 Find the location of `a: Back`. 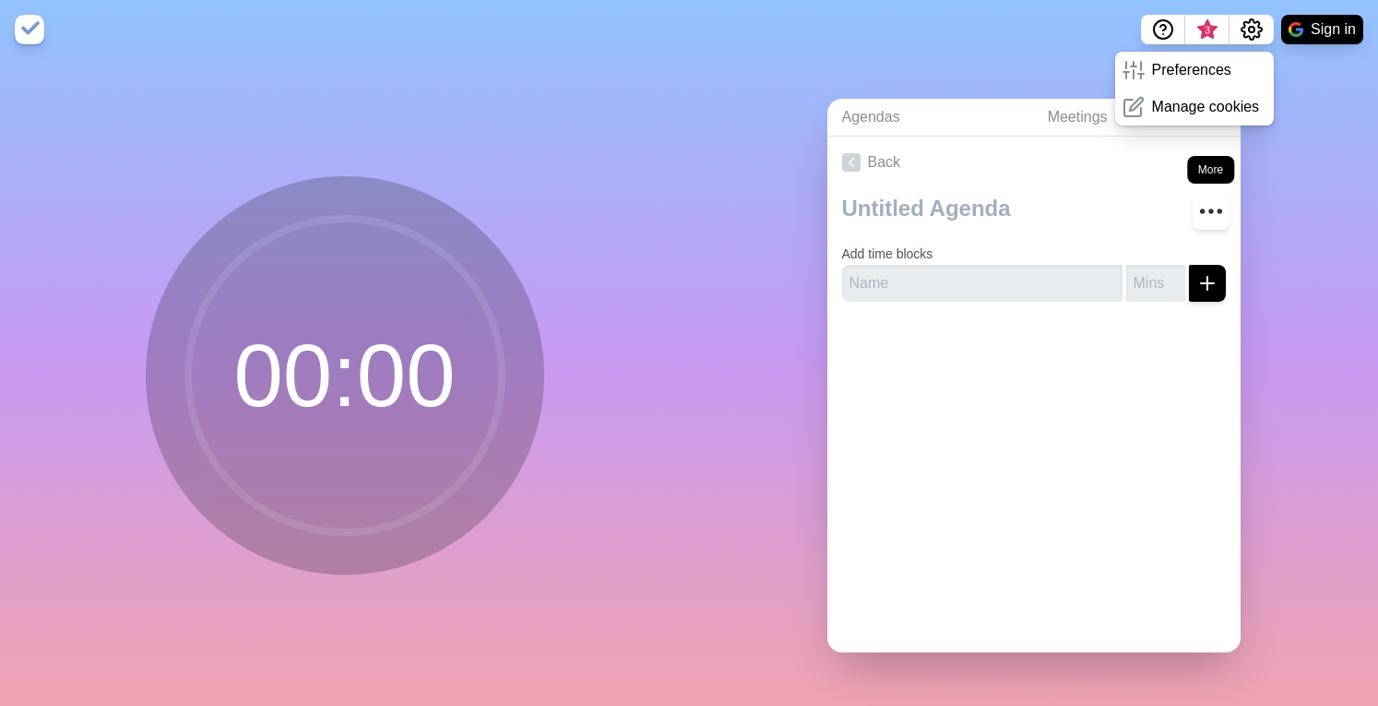

a: Back is located at coordinates (1034, 162).